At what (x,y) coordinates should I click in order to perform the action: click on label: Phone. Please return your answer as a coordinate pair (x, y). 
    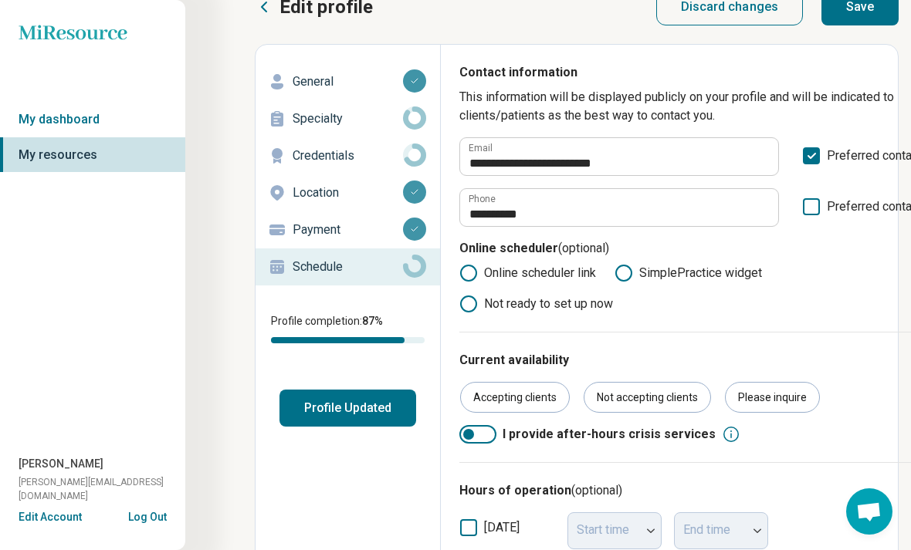
    Looking at the image, I should click on (482, 199).